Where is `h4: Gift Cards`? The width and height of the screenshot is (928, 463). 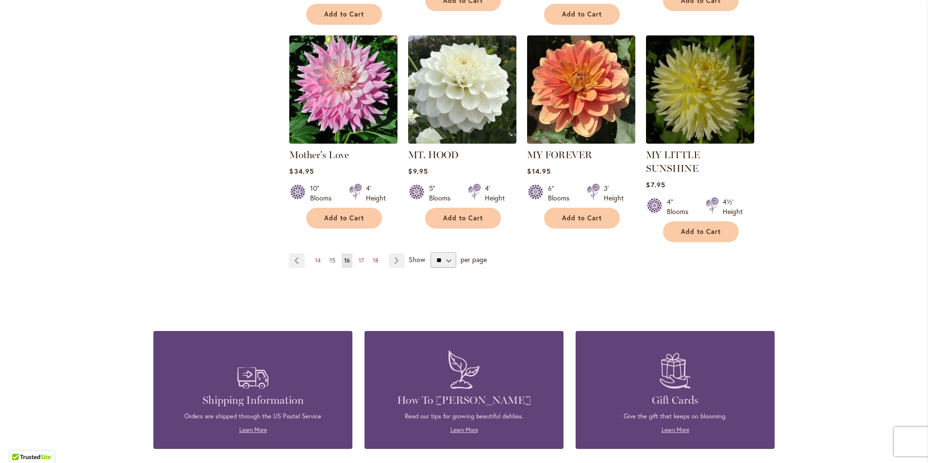 h4: Gift Cards is located at coordinates (675, 400).